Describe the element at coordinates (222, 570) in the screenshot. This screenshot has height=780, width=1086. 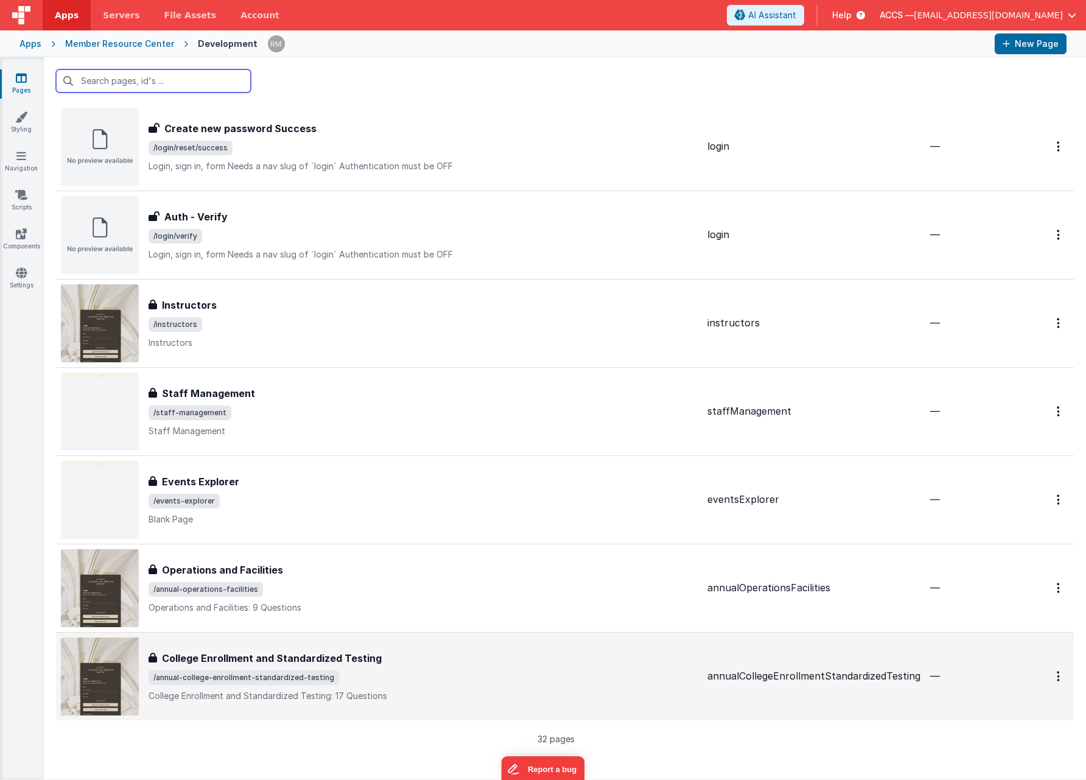
I see `h3: Operations and Facilities` at that location.